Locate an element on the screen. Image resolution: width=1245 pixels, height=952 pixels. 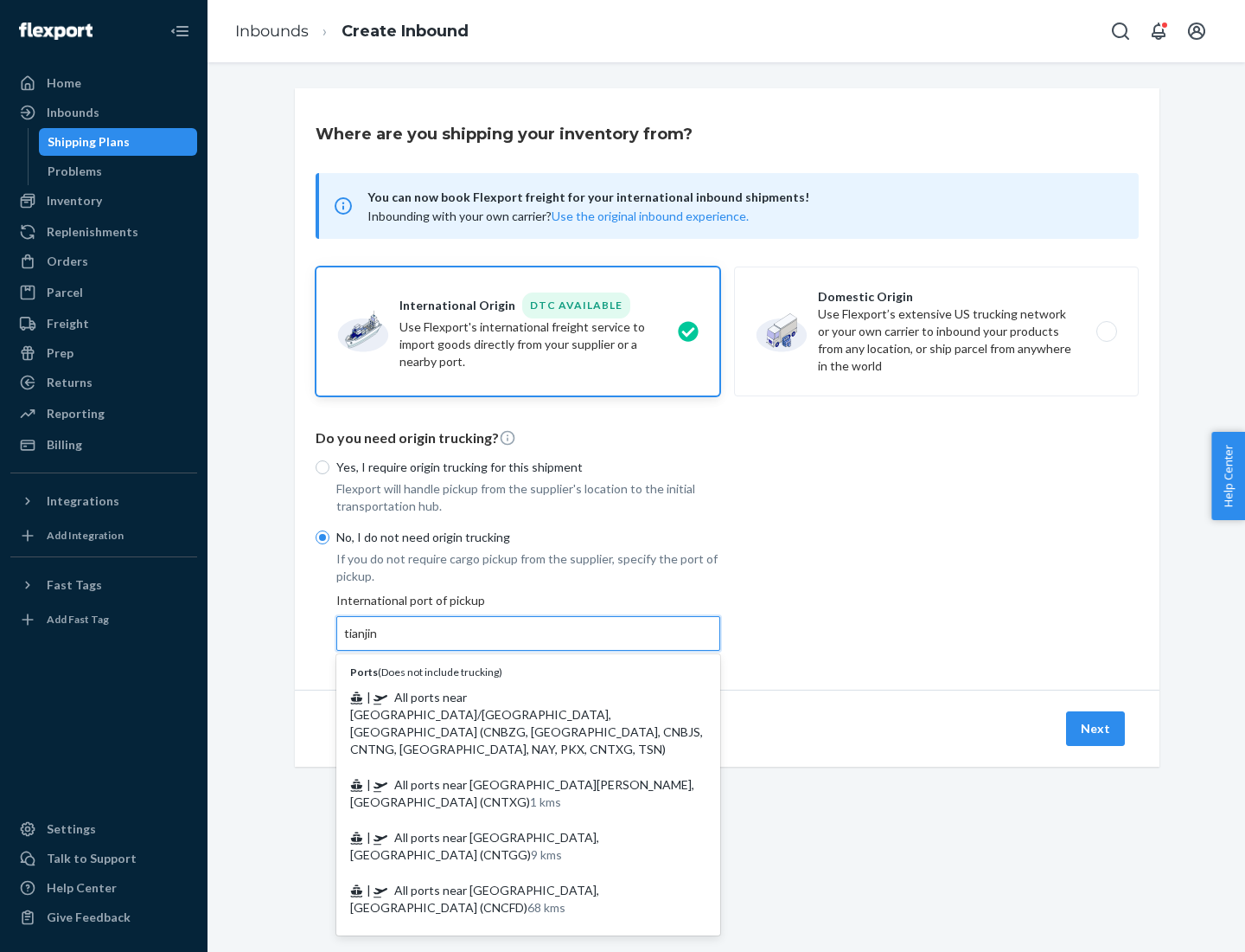
a: Orders is located at coordinates (104, 261).